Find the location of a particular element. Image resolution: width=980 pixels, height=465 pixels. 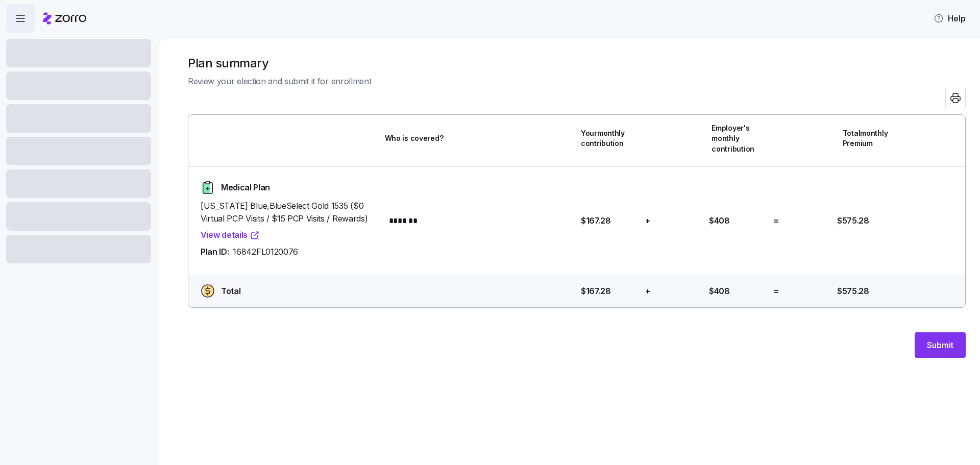

span: Review your election and submit it for enrollment is located at coordinates (577, 81).